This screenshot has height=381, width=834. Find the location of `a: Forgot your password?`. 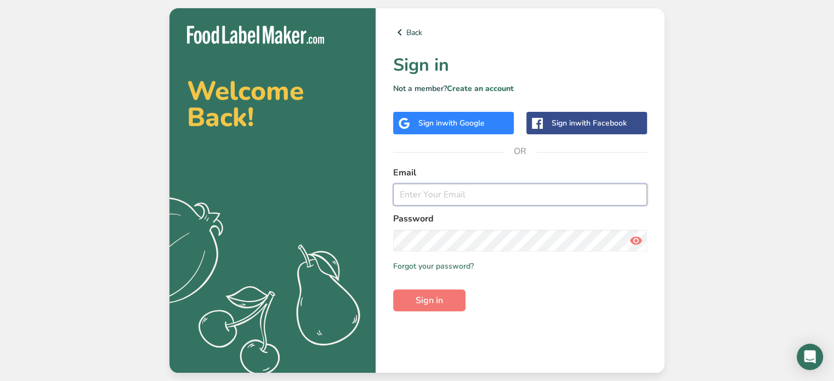

a: Forgot your password? is located at coordinates (433, 266).